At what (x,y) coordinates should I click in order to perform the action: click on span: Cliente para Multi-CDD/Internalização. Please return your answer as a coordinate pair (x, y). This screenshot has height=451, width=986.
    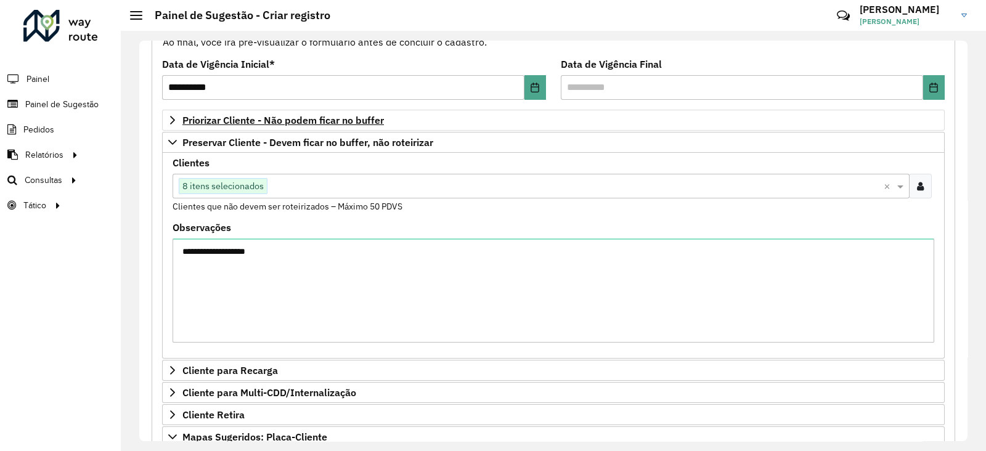
    Looking at the image, I should click on (269, 392).